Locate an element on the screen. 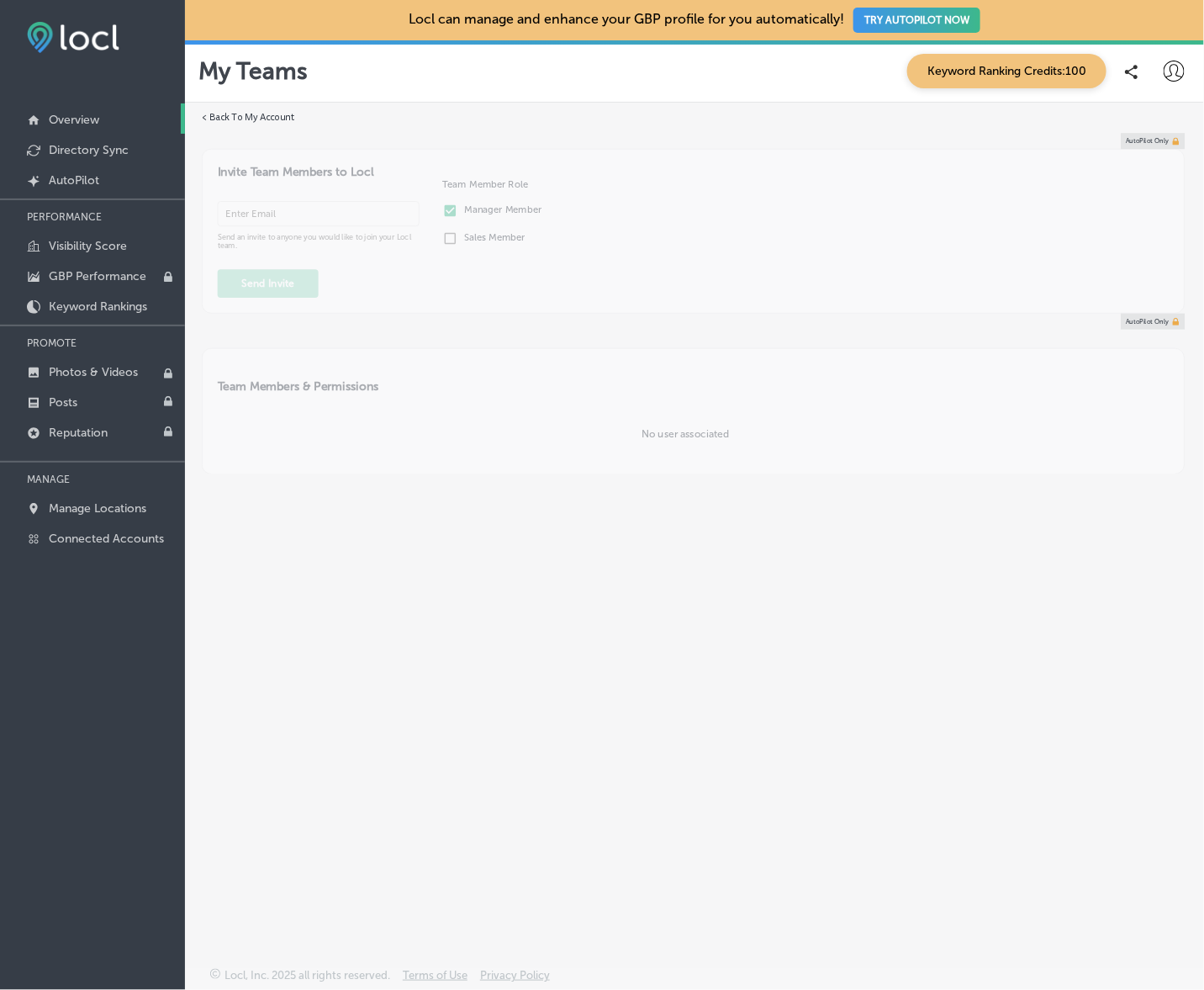 The image size is (1204, 990). p: Connected Accounts is located at coordinates (106, 539).